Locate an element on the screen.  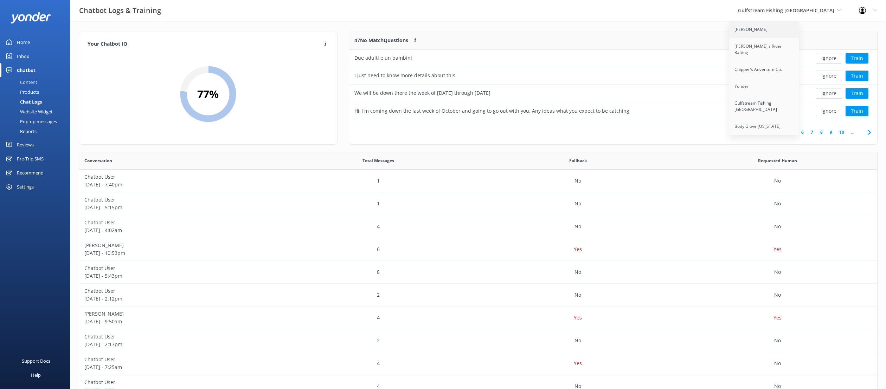
div: Reports is located at coordinates (20, 131).